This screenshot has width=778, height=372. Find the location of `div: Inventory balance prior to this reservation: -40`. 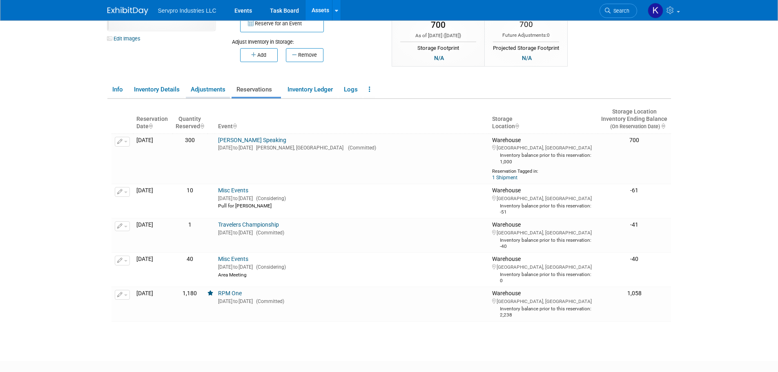

div: Inventory balance prior to this reservation: -40 is located at coordinates (543, 243).